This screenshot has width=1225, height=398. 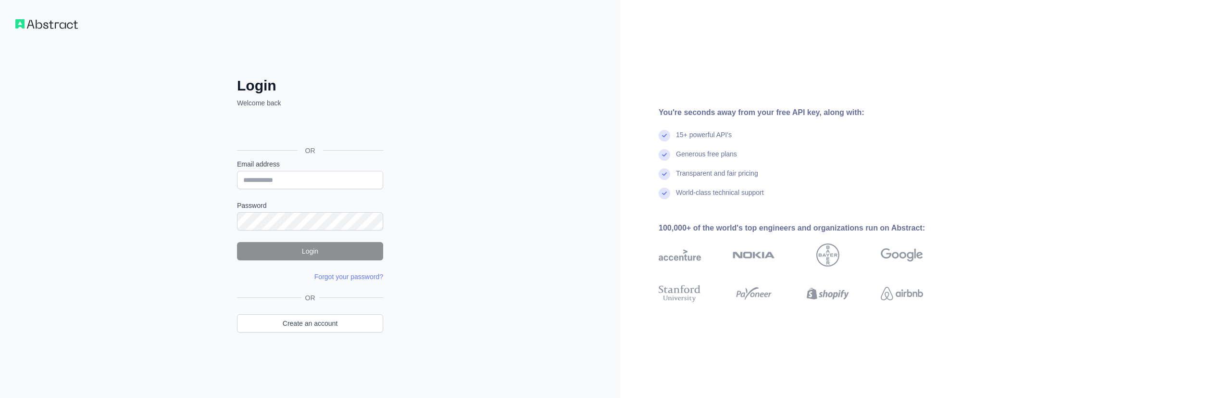 What do you see at coordinates (704, 139) in the screenshot?
I see `div: 15+ powerful API's` at bounding box center [704, 139].